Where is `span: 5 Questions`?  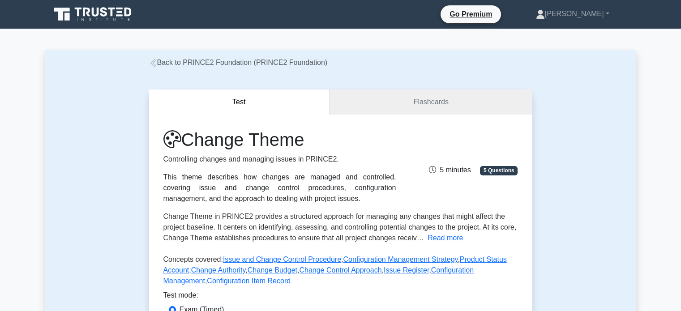 span: 5 Questions is located at coordinates (499, 171).